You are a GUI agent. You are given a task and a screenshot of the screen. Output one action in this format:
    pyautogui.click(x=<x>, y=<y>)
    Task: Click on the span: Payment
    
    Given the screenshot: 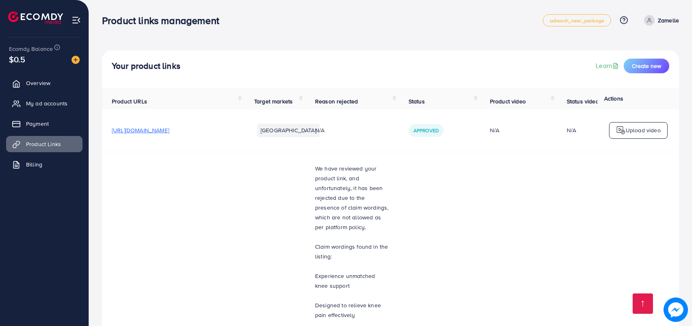 What is the action you would take?
    pyautogui.click(x=37, y=124)
    